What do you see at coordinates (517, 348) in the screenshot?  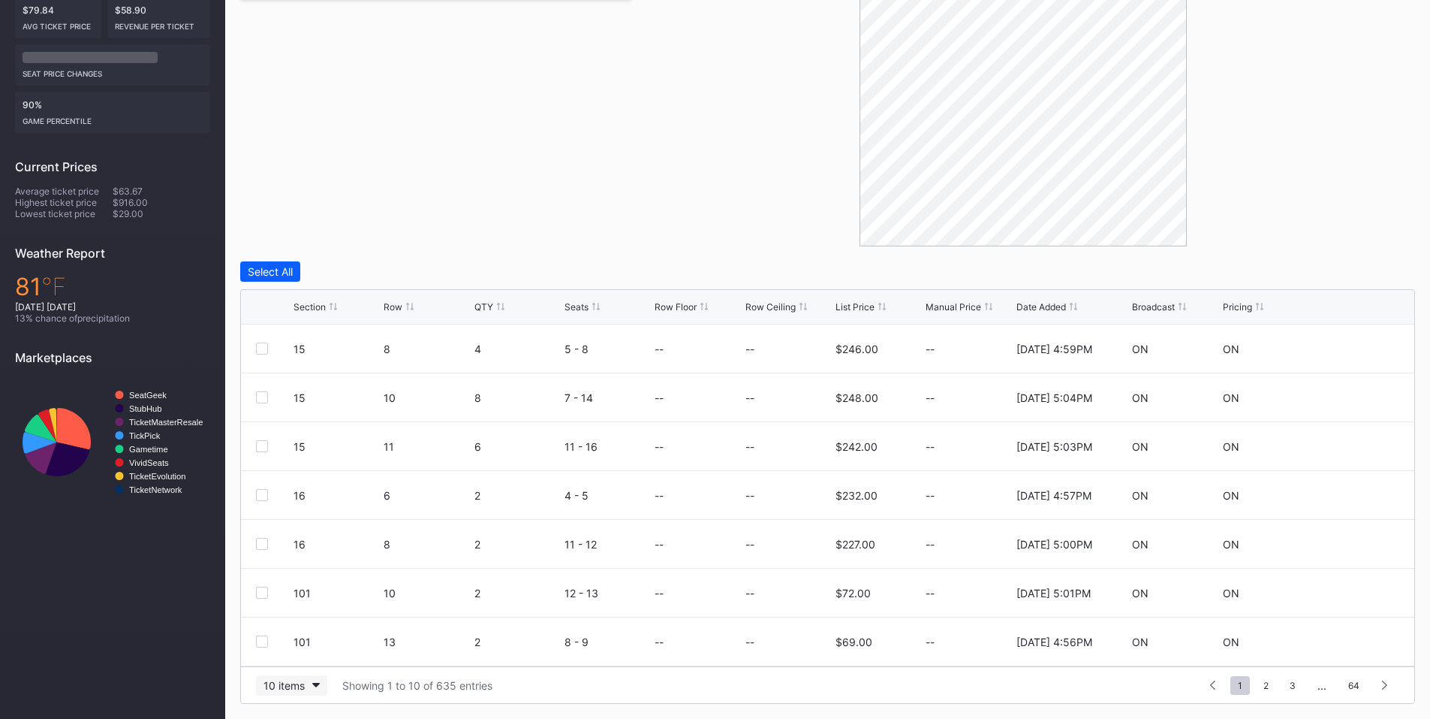 I see `div: 4` at bounding box center [517, 348].